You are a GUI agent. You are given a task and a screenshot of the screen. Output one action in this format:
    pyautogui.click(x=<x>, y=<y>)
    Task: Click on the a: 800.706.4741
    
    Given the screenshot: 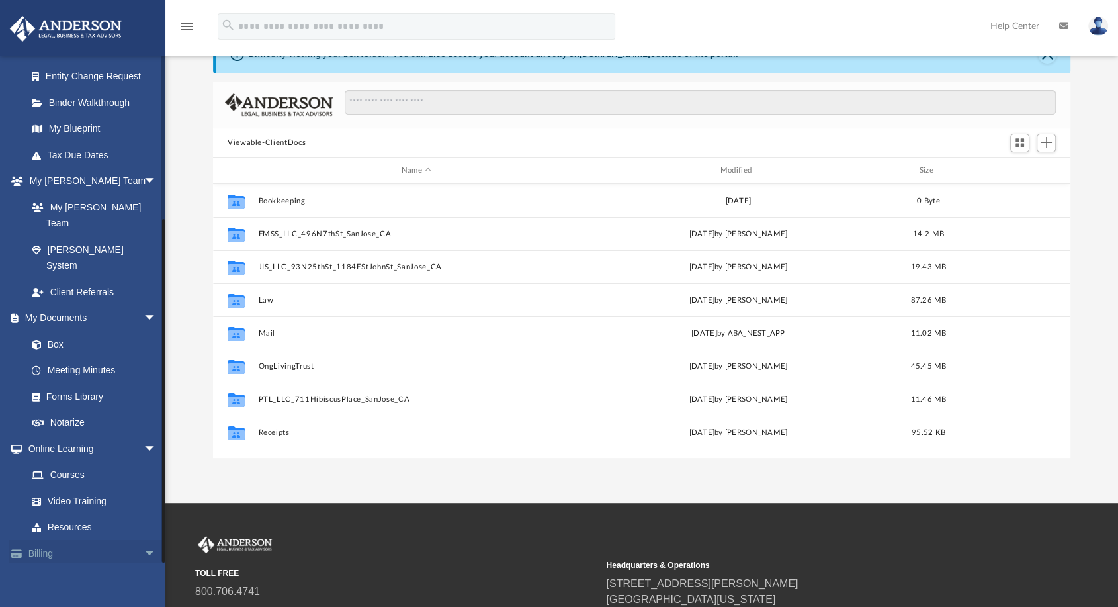 What is the action you would take?
    pyautogui.click(x=228, y=591)
    